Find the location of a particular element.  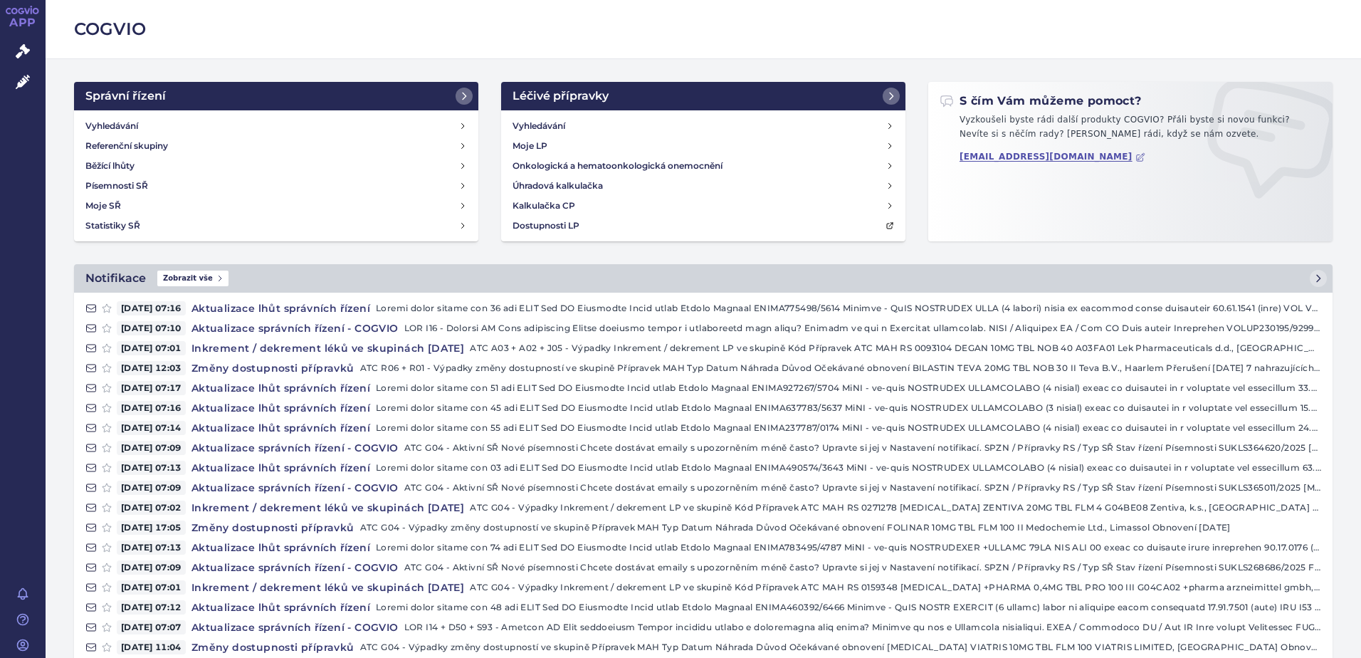

p: Vyzkoušeli byste rádi další produkty COGVIO? Přáli byste si novou funkci? Nevíte si s něčím rady?... is located at coordinates (1131, 130).